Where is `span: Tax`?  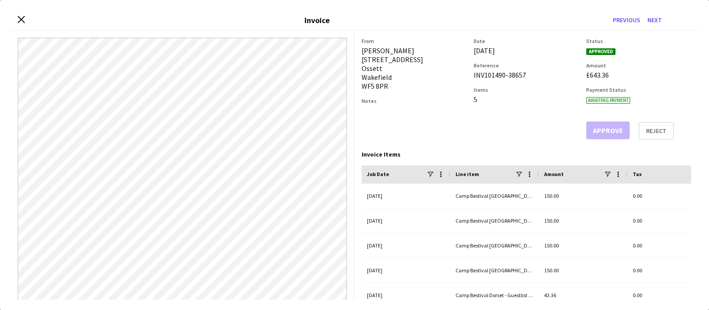 span: Tax is located at coordinates (638, 174).